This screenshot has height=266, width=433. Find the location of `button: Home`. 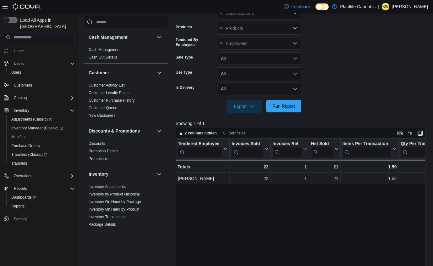

button: Home is located at coordinates (39, 50).